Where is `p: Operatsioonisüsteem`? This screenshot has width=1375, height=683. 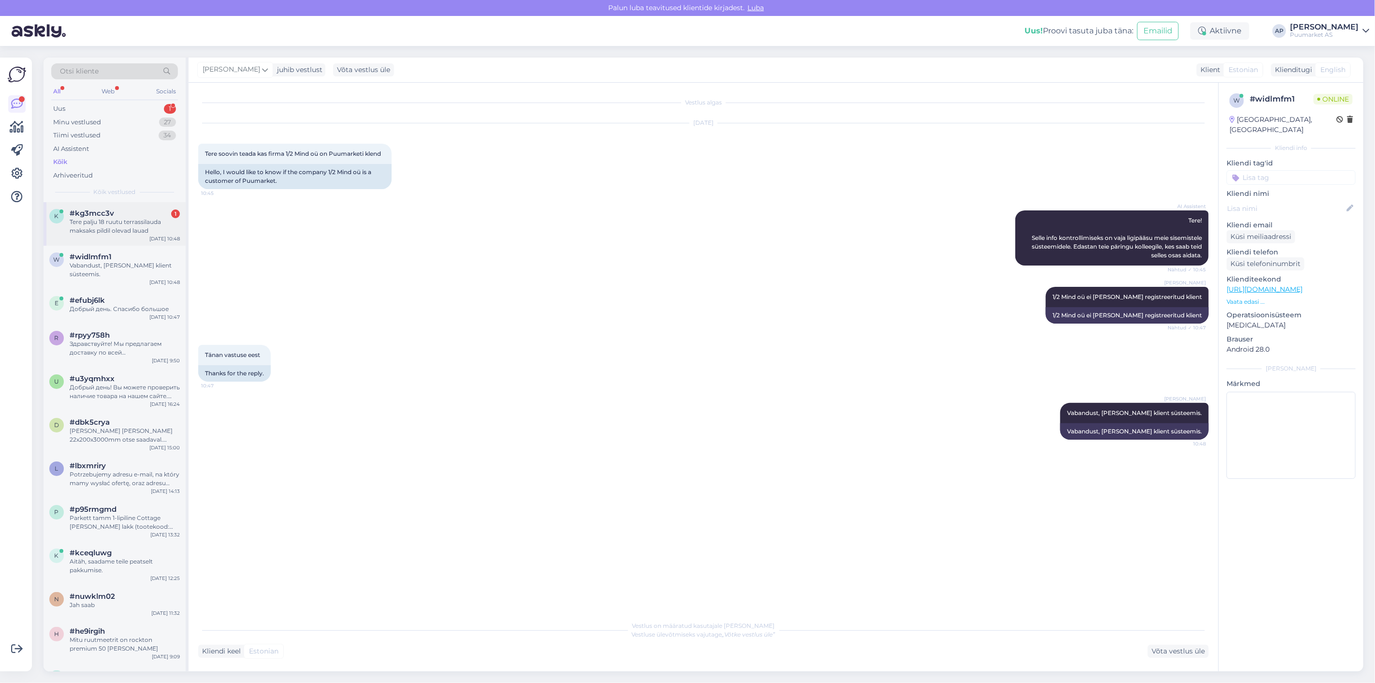 p: Operatsioonisüsteem is located at coordinates (1291, 315).